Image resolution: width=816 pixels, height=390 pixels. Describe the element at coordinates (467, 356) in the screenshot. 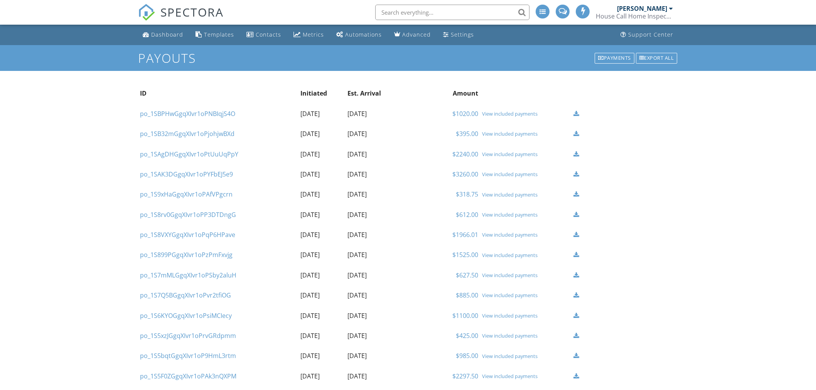

I see `a: $985.00` at that location.